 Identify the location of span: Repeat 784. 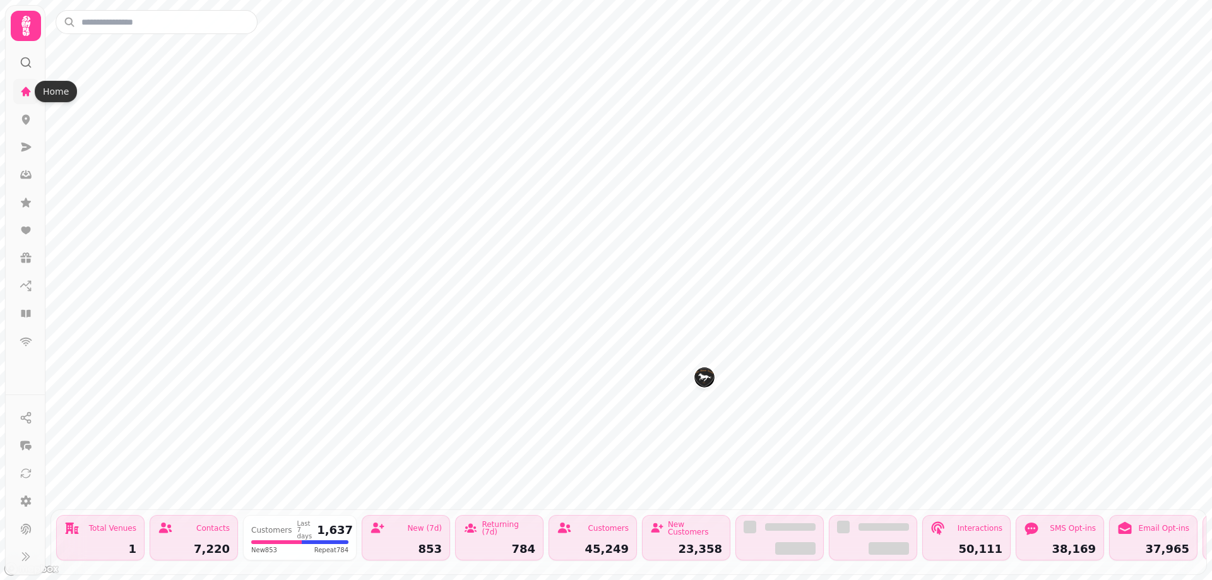
(332, 550).